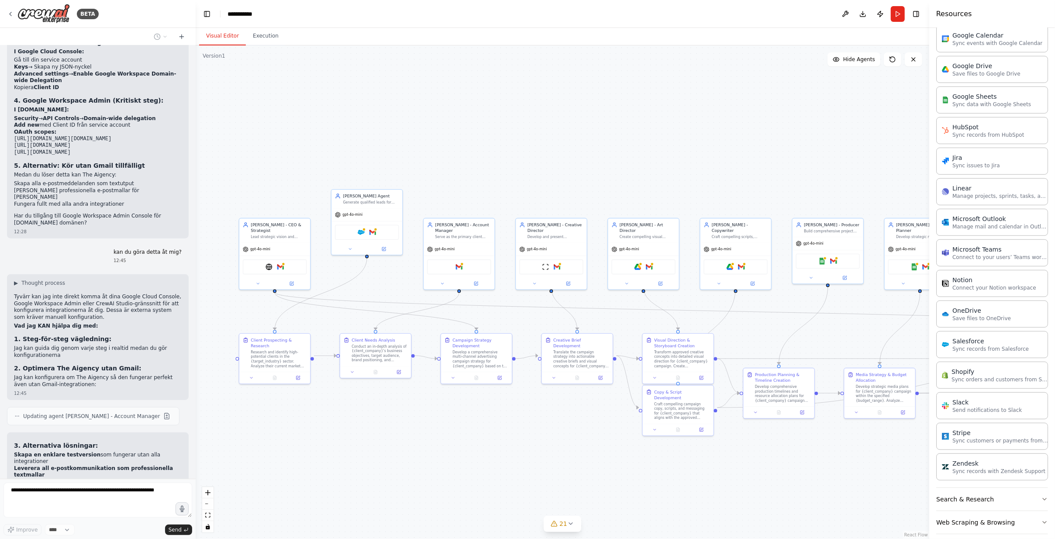 This screenshot has height=539, width=1055. Describe the element at coordinates (988, 135) in the screenshot. I see `p: Sync records from HubSpot` at that location.